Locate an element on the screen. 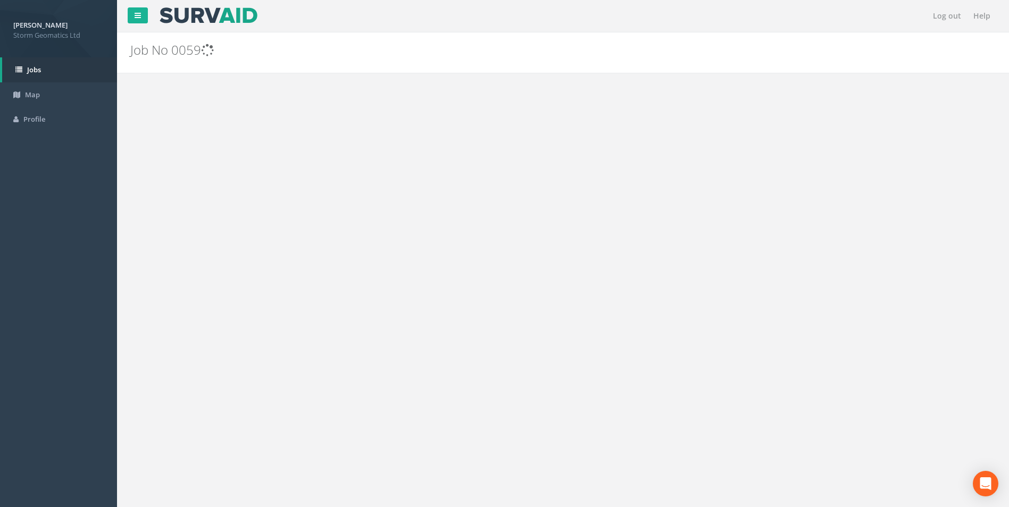  span: Storm Geomatics Ltd is located at coordinates (58, 35).